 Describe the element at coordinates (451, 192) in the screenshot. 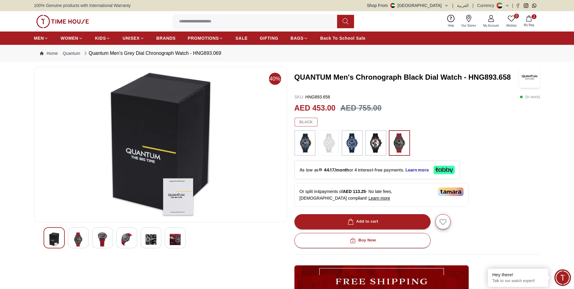

I see `img: Tamara` at that location.